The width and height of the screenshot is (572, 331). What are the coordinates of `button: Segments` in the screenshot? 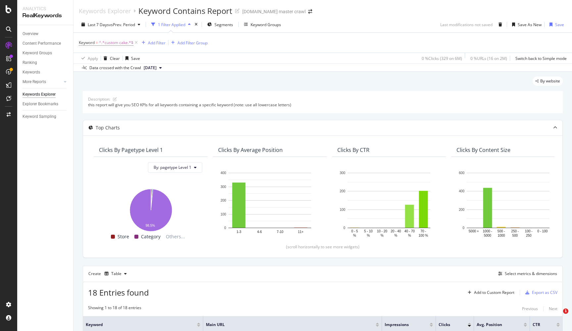 It's located at (220, 25).